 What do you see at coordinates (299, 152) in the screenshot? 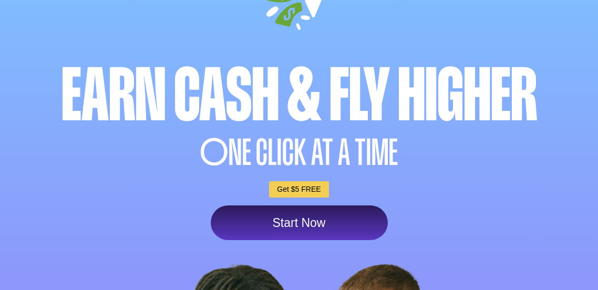
I see `div: NE CLICK AT A TIME` at bounding box center [299, 152].